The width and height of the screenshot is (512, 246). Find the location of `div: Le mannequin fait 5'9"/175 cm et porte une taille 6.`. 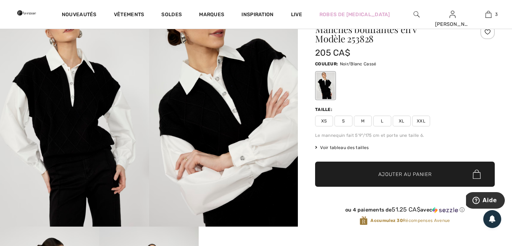

div: Le mannequin fait 5'9"/175 cm et porte une taille 6. is located at coordinates (405, 135).